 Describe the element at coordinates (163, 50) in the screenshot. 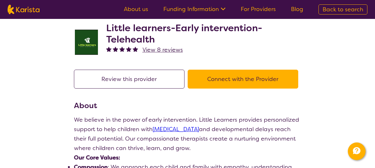

I see `a: View 8 reviews` at that location.